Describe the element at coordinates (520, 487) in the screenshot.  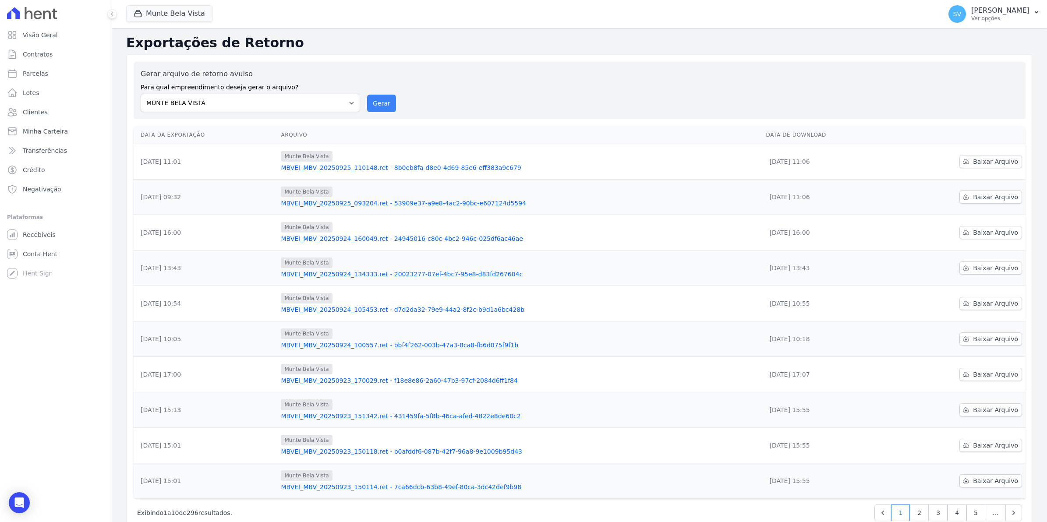
I see `a: MBVEI_MBV_20250923_150114.ret - 7ca66dcb-63b8-49ef-80ca-3dc42def9b98` at that location.